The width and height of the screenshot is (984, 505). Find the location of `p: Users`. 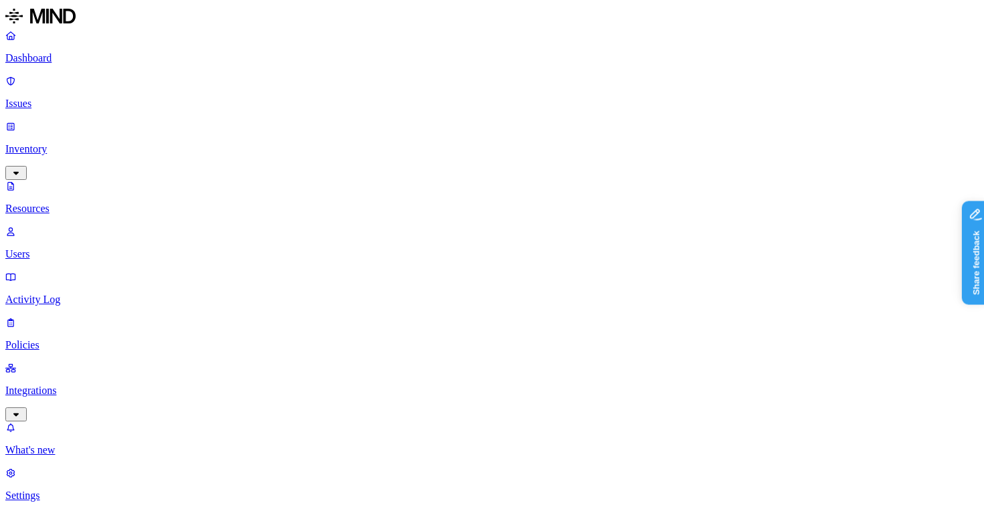

p: Users is located at coordinates (492, 254).